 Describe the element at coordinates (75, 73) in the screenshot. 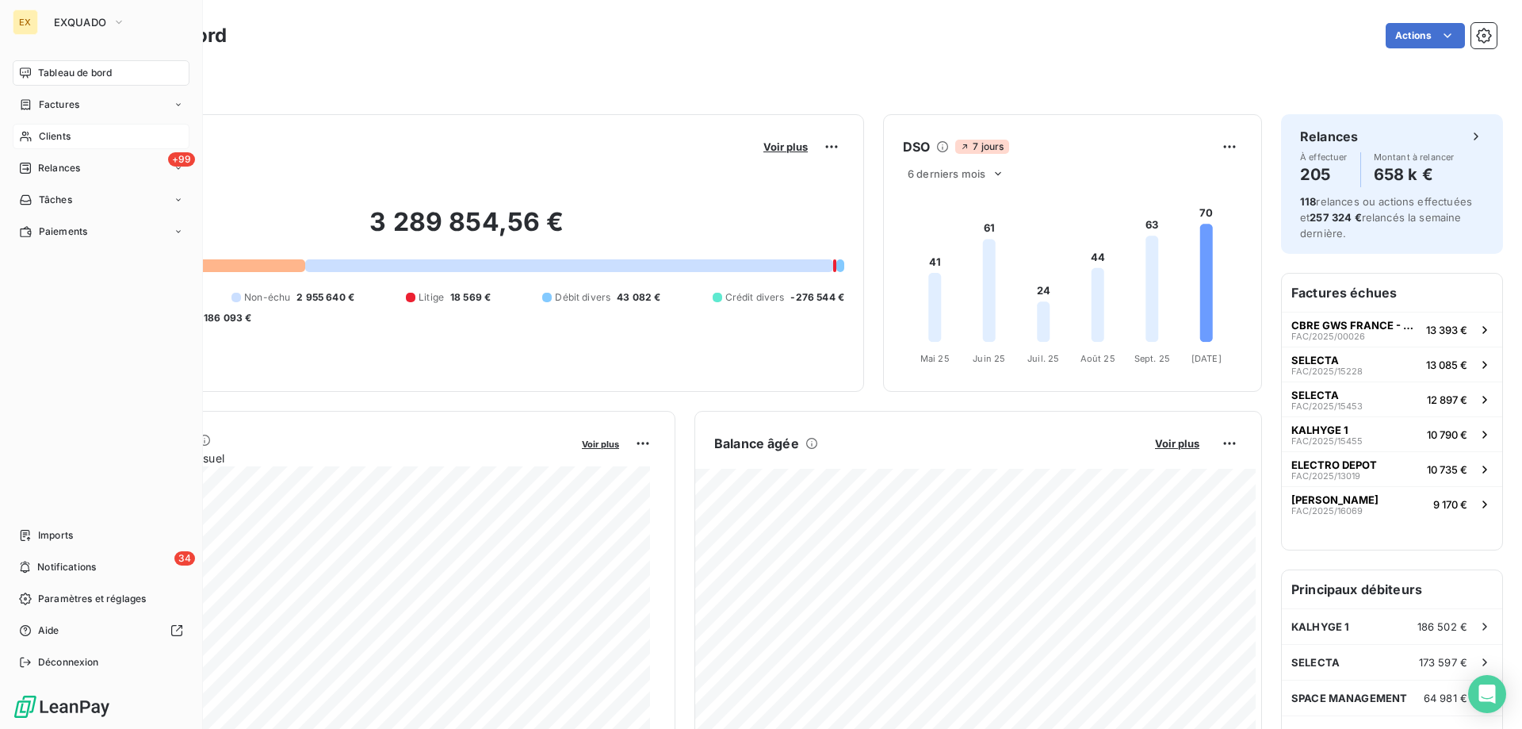

I see `span: Tableau de bord` at that location.